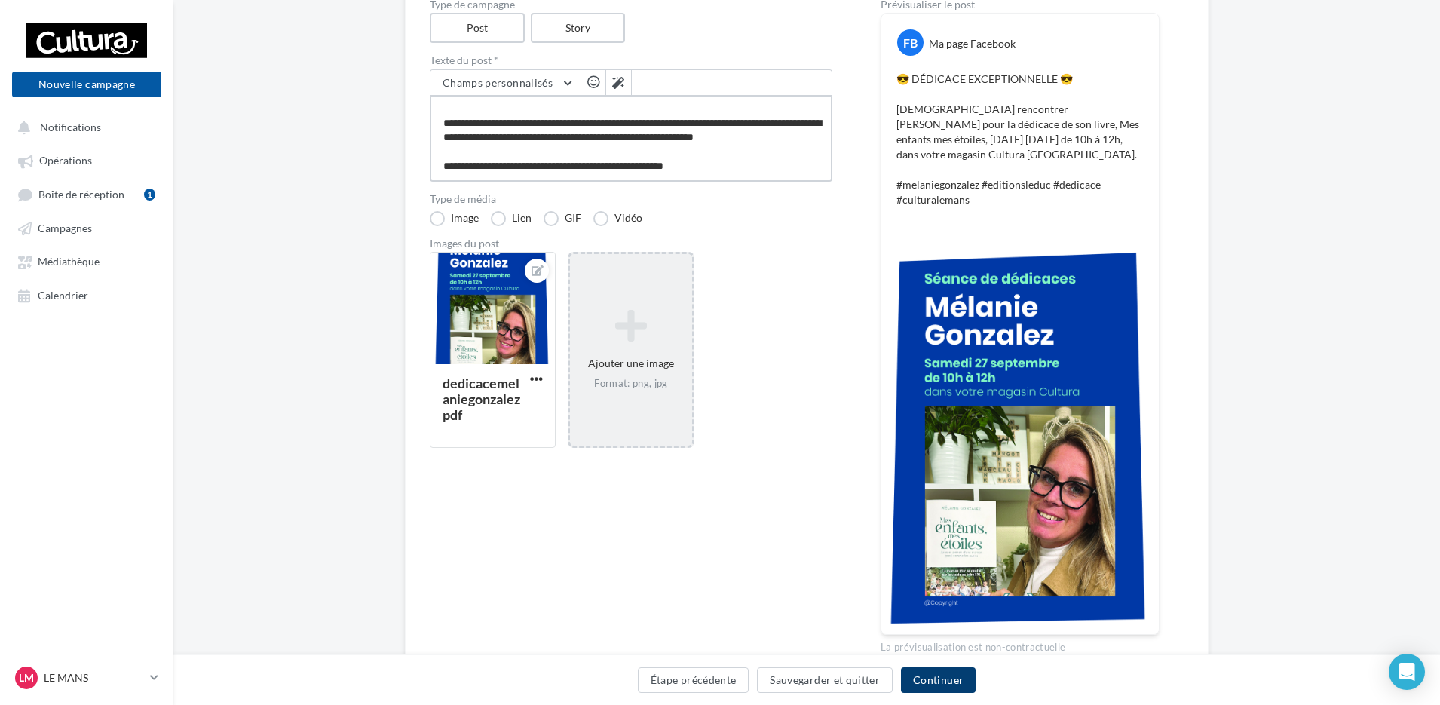 This screenshot has width=1440, height=705. What do you see at coordinates (63, 295) in the screenshot?
I see `span: Calendrier` at bounding box center [63, 295].